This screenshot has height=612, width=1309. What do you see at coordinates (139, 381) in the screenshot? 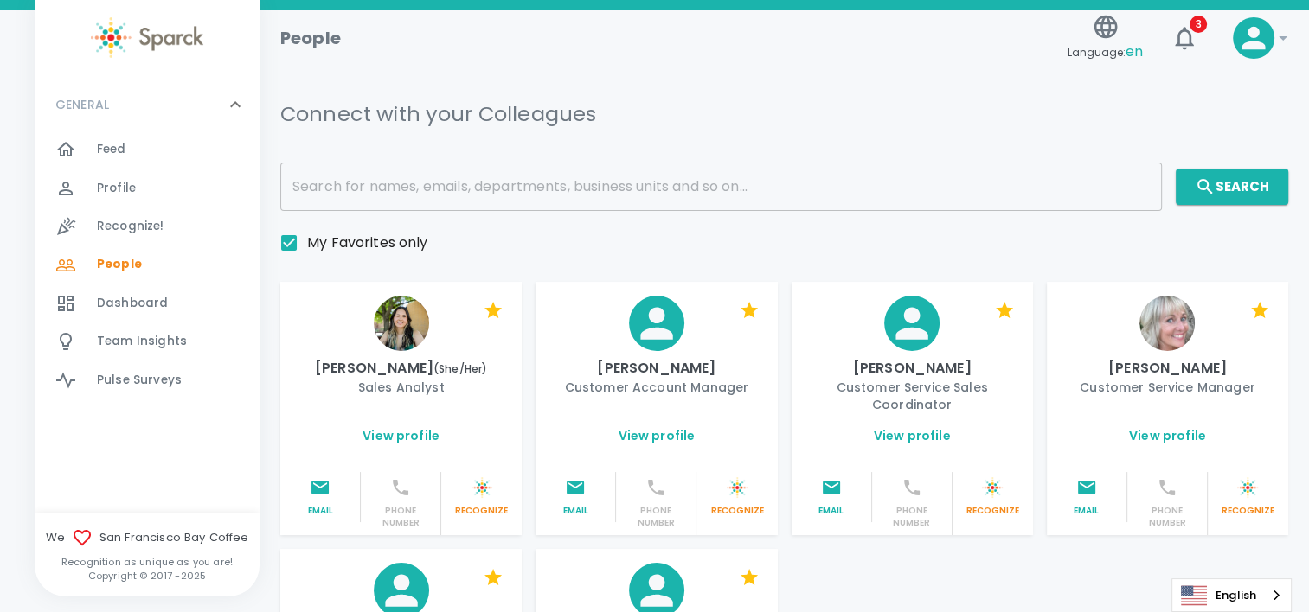
I see `span: Pulse Surveys` at bounding box center [139, 381].